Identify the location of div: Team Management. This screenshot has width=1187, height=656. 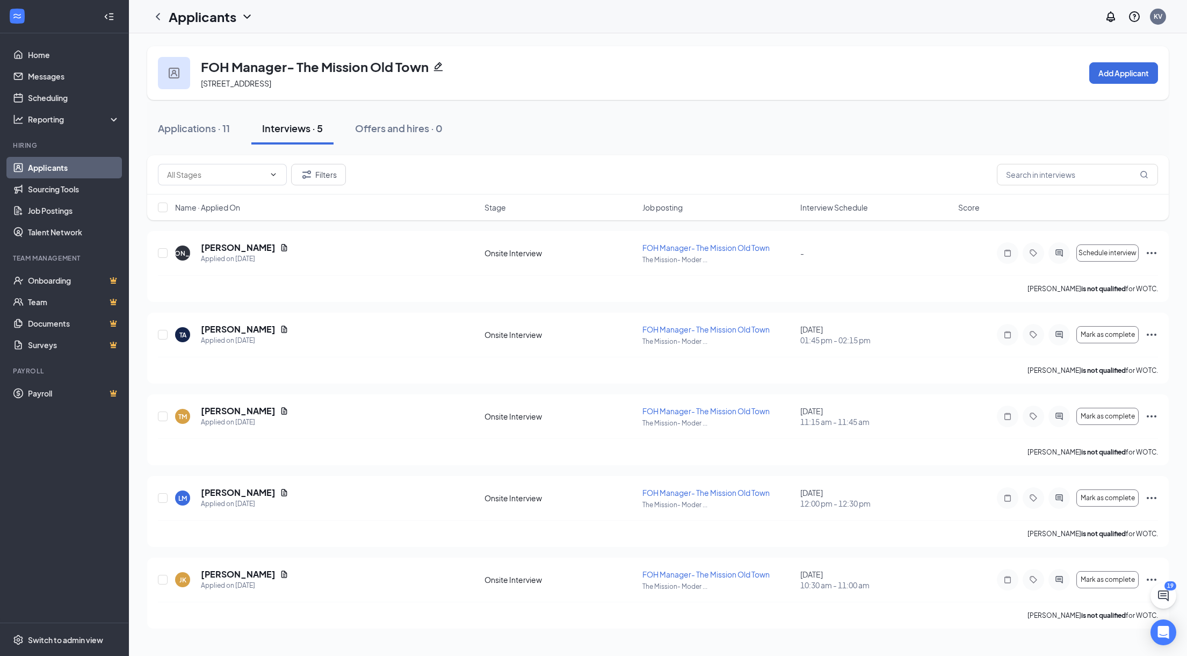
(65, 258).